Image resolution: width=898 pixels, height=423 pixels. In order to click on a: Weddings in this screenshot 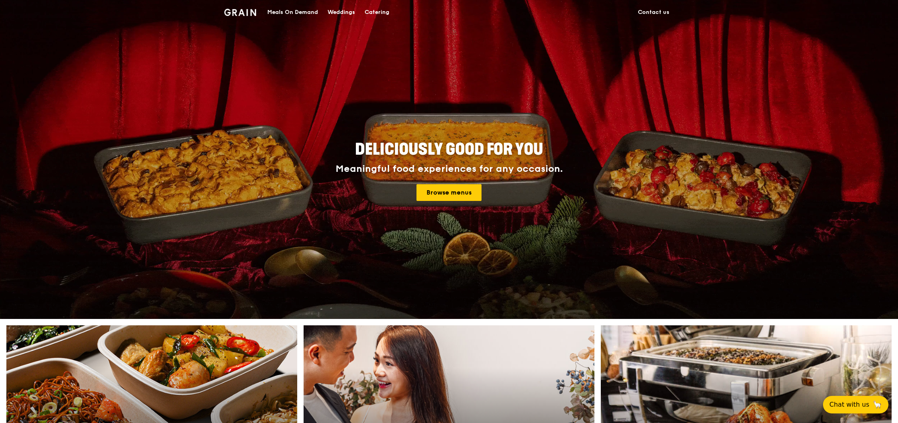, I will do `click(341, 12)`.